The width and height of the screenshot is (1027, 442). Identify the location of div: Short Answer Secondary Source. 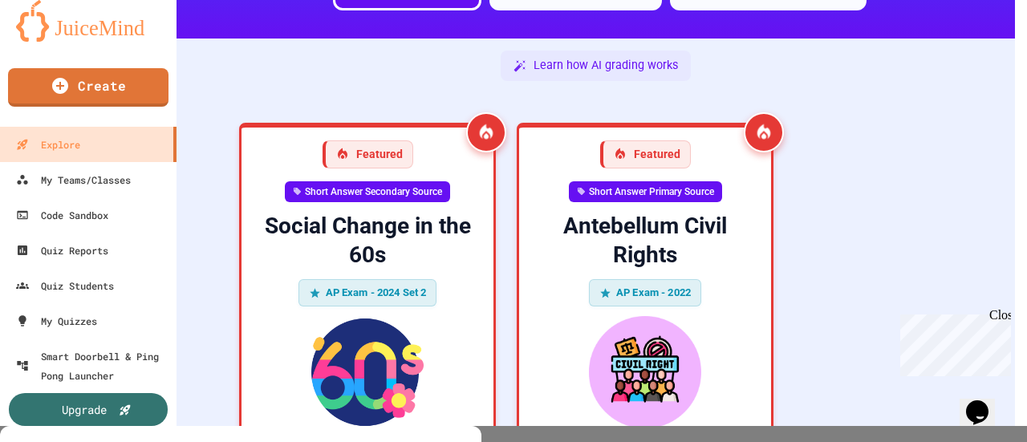
(368, 192).